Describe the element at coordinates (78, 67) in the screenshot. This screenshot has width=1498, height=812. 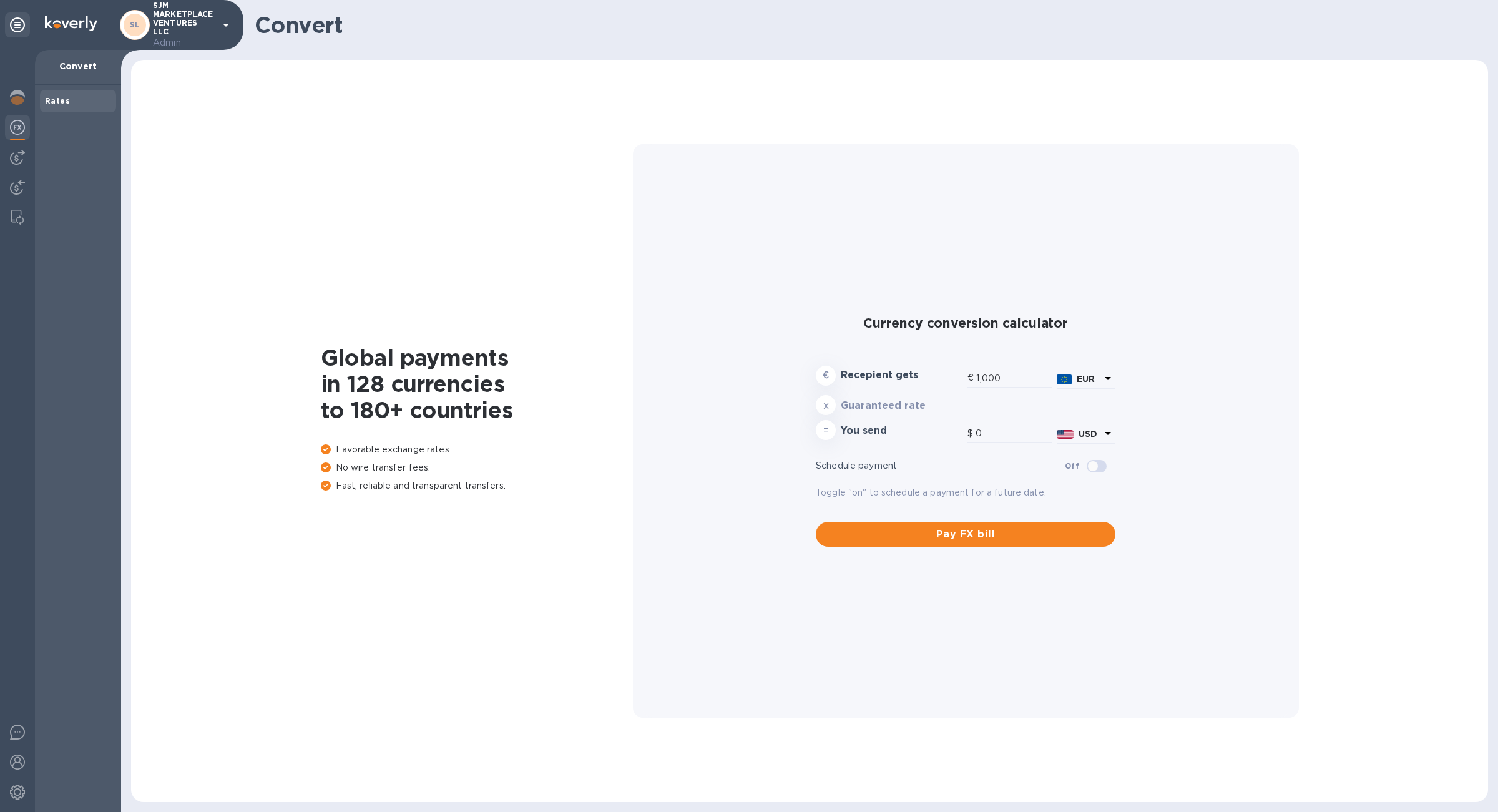
I see `p: Convert` at that location.